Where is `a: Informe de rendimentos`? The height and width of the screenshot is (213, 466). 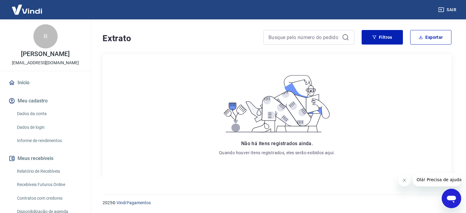 a: Informe de rendimentos is located at coordinates (49, 141).